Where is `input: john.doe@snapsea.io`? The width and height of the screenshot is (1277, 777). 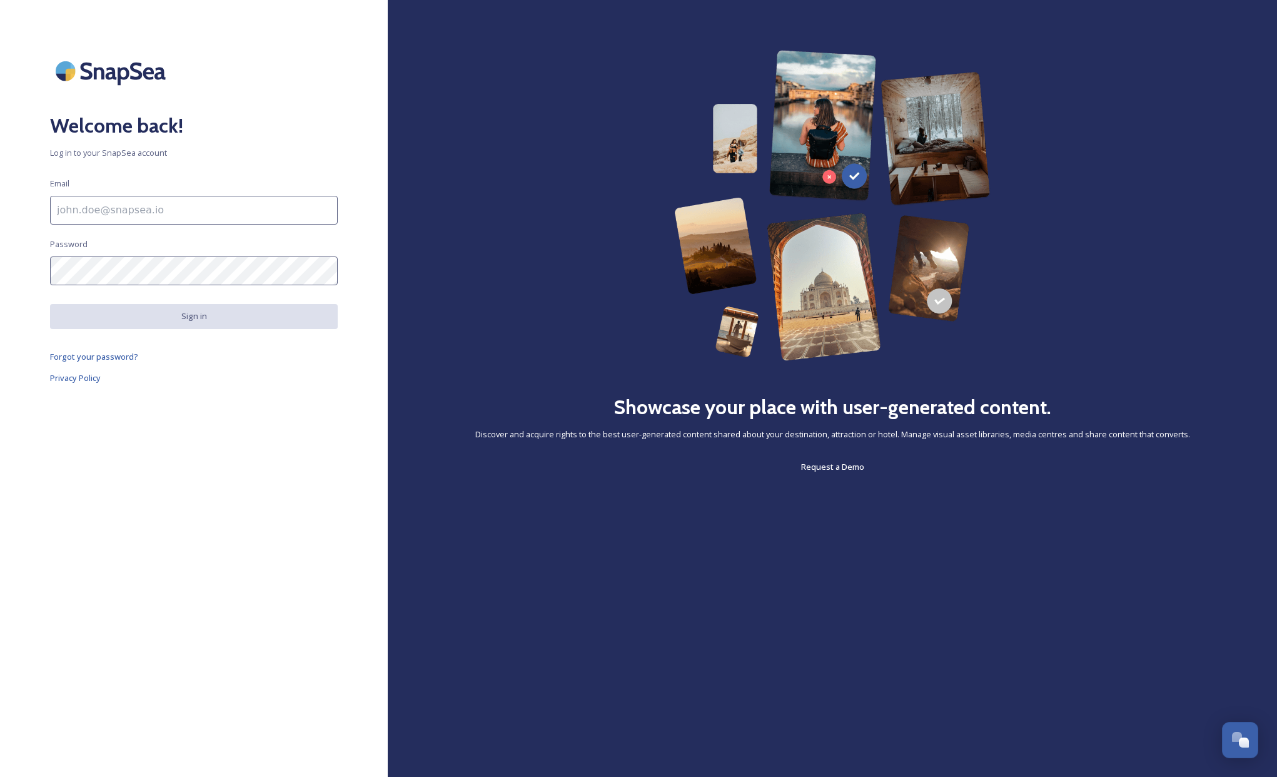 input: john.doe@snapsea.io is located at coordinates (194, 210).